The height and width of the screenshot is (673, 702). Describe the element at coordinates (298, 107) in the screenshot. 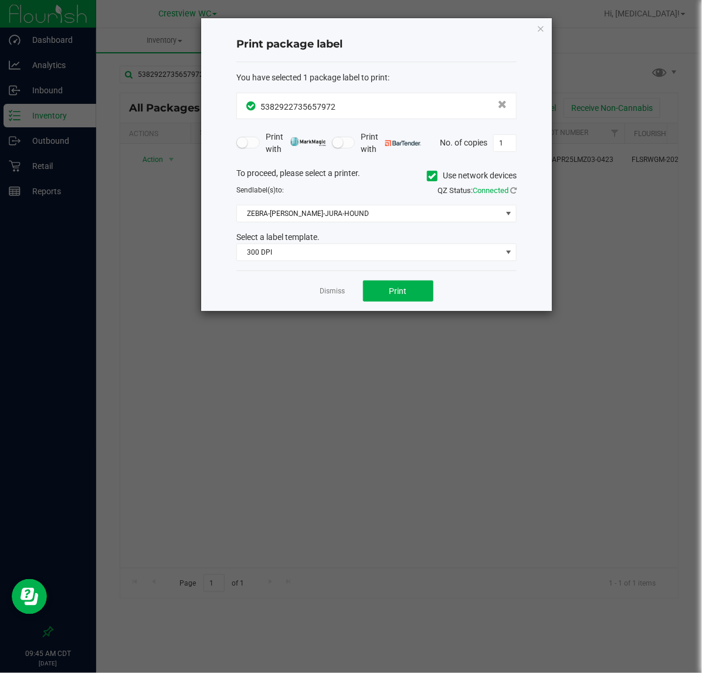

I see `span: 5382922735657972` at that location.